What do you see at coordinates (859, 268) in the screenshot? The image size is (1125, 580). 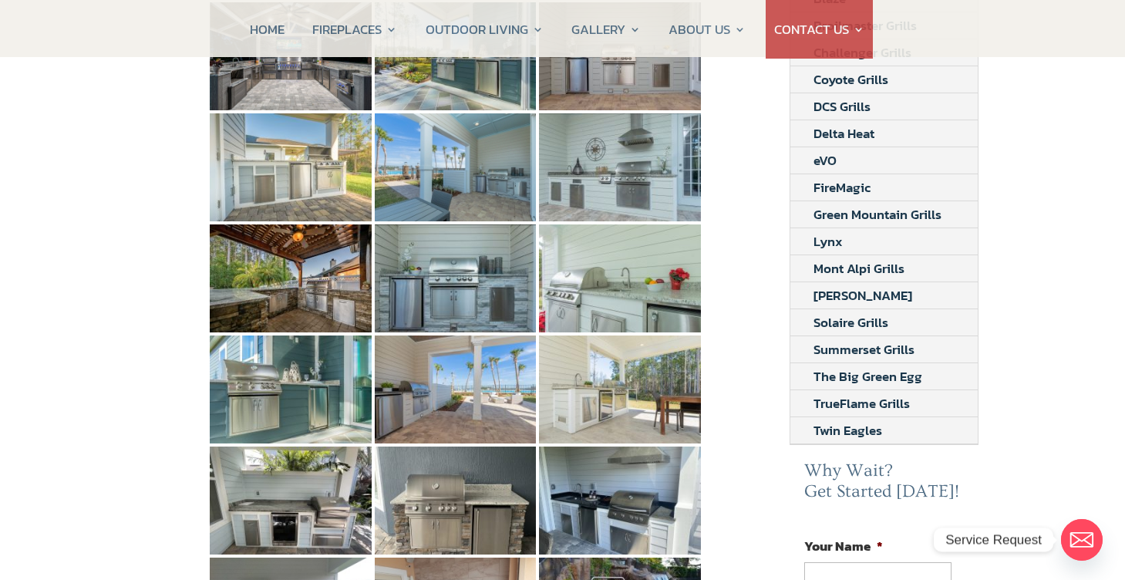 I see `a: Mont Alpi Grills` at bounding box center [859, 268].